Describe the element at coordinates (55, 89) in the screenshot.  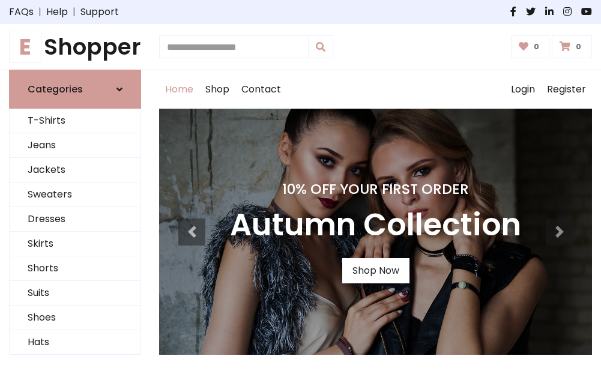
I see `h6: Categories` at that location.